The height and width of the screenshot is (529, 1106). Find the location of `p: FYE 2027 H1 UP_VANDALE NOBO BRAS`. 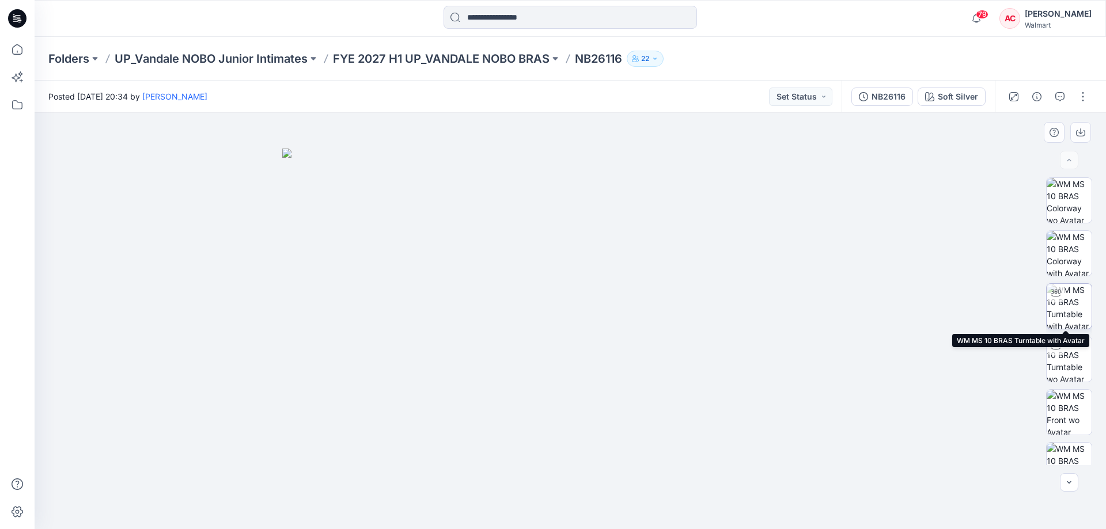

p: FYE 2027 H1 UP_VANDALE NOBO BRAS is located at coordinates (441, 59).